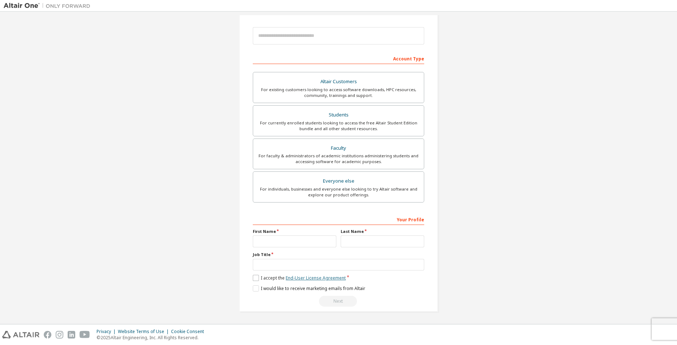 This screenshot has width=677, height=345. I want to click on div: Everyone else, so click(339, 181).